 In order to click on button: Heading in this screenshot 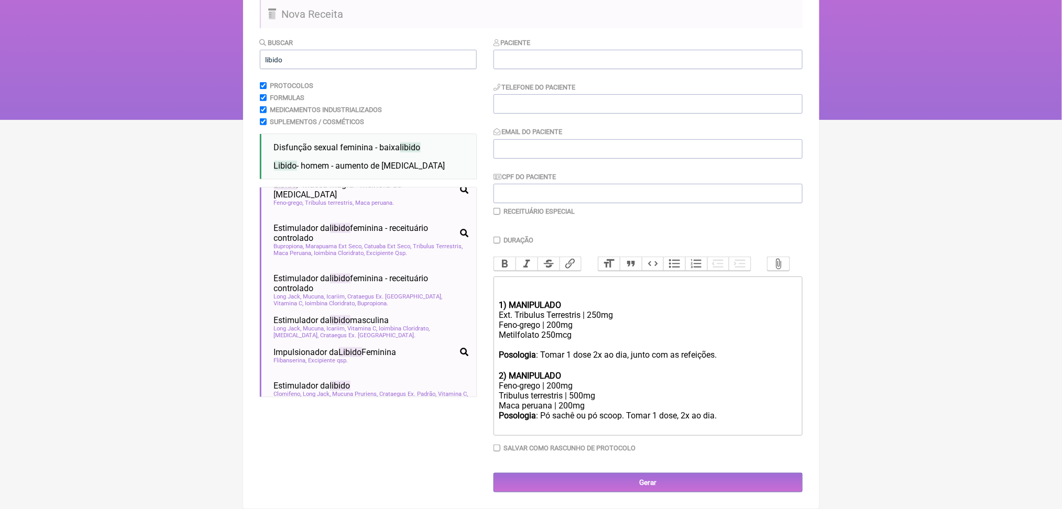, I will do `click(610, 264)`.